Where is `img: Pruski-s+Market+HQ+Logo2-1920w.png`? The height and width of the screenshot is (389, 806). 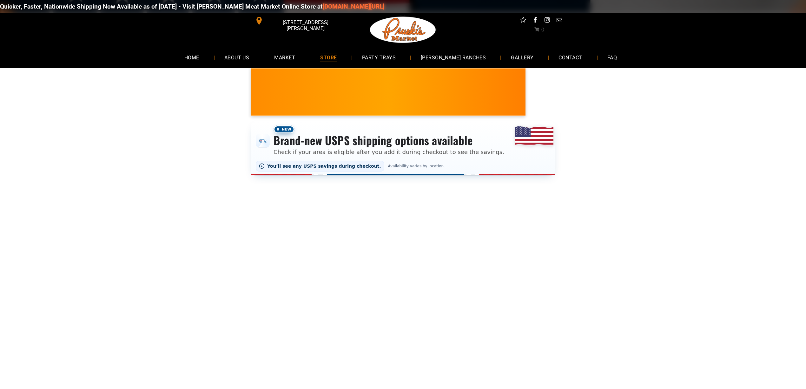 img: Pruski-s+Market+HQ+Logo2-1920w.png is located at coordinates (403, 30).